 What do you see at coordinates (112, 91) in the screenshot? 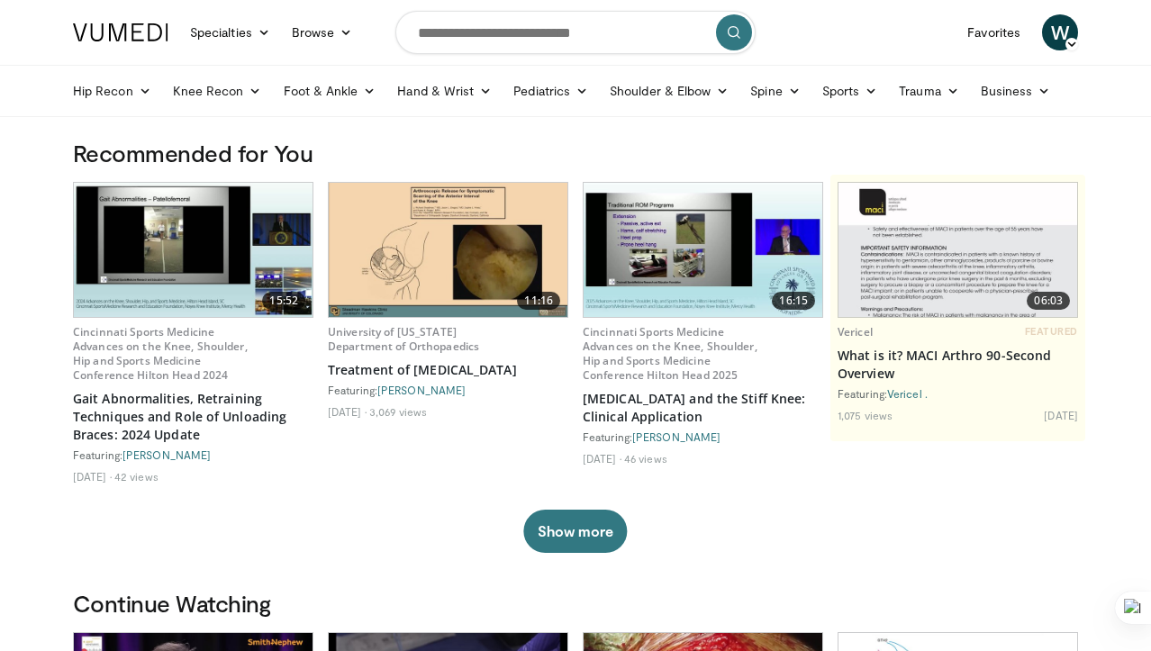
I see `a: Hip Recon` at bounding box center [112, 91].